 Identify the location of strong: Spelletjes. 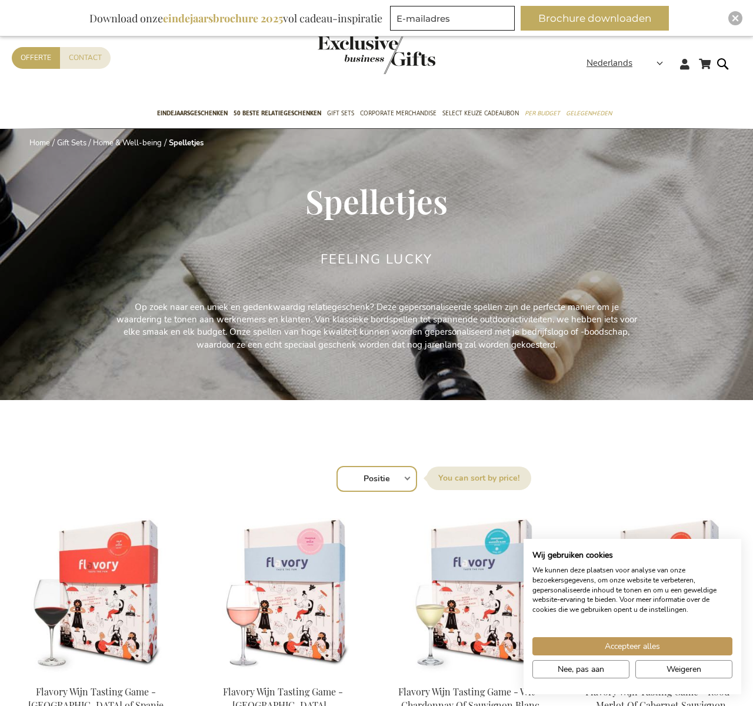
(186, 143).